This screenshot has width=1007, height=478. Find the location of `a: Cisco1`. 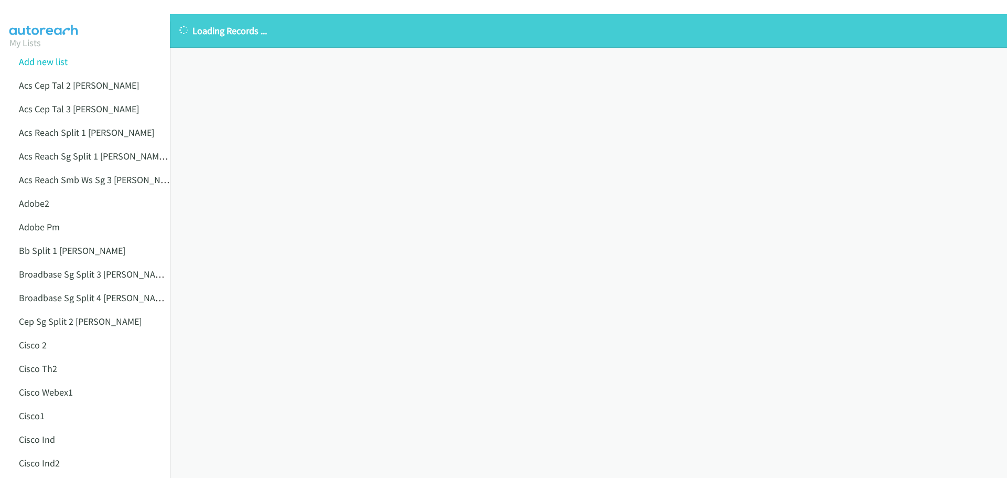

a: Cisco1 is located at coordinates (31, 415).